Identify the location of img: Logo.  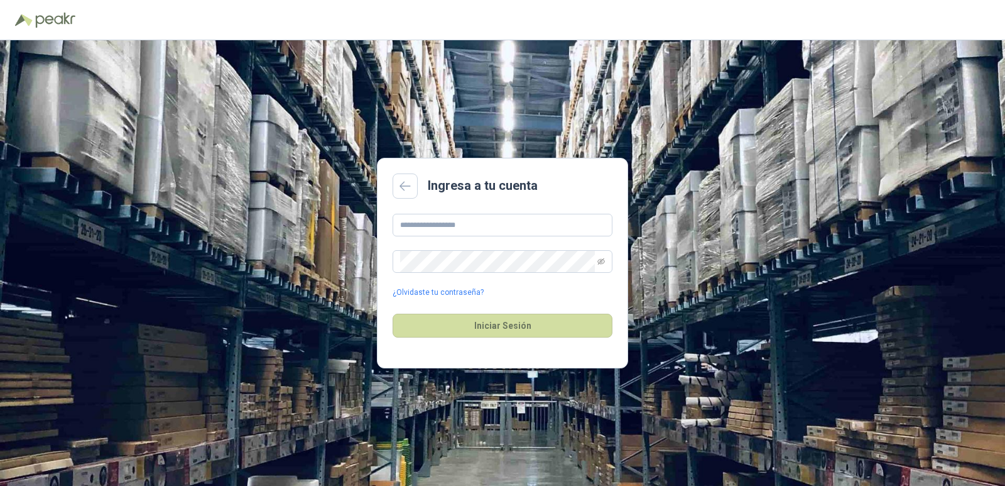
(24, 20).